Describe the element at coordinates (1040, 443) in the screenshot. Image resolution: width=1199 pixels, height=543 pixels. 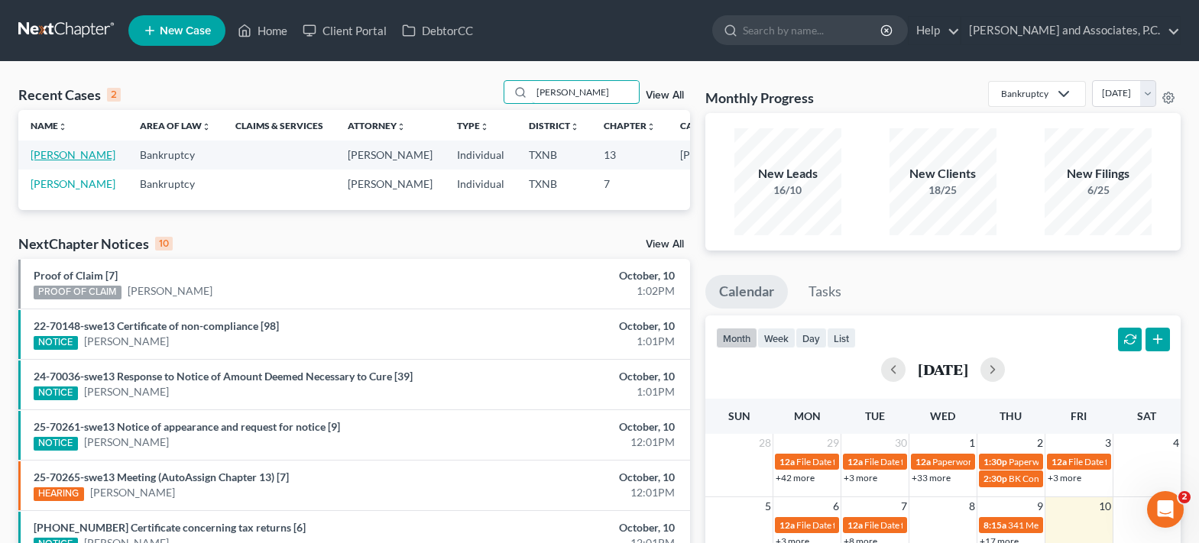
I see `span: 2` at that location.